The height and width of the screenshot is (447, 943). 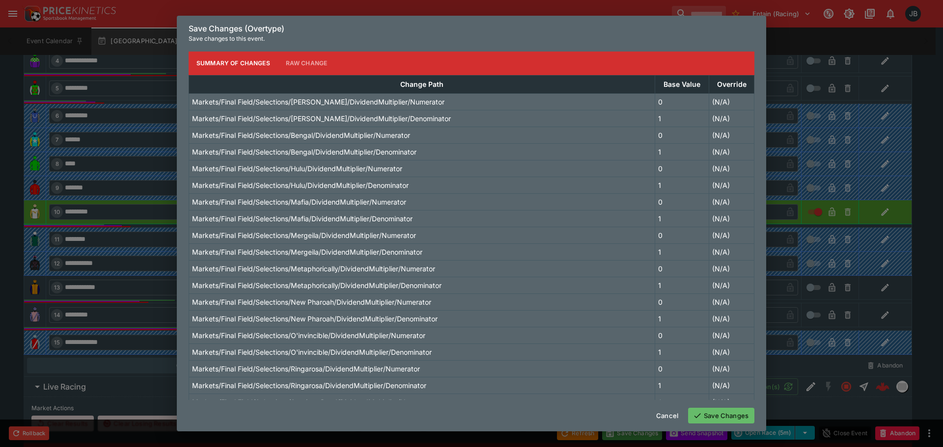 I want to click on p: Markets/Final Field/Selections/Mafia/DividendMultiplier/Numerator, so click(x=299, y=202).